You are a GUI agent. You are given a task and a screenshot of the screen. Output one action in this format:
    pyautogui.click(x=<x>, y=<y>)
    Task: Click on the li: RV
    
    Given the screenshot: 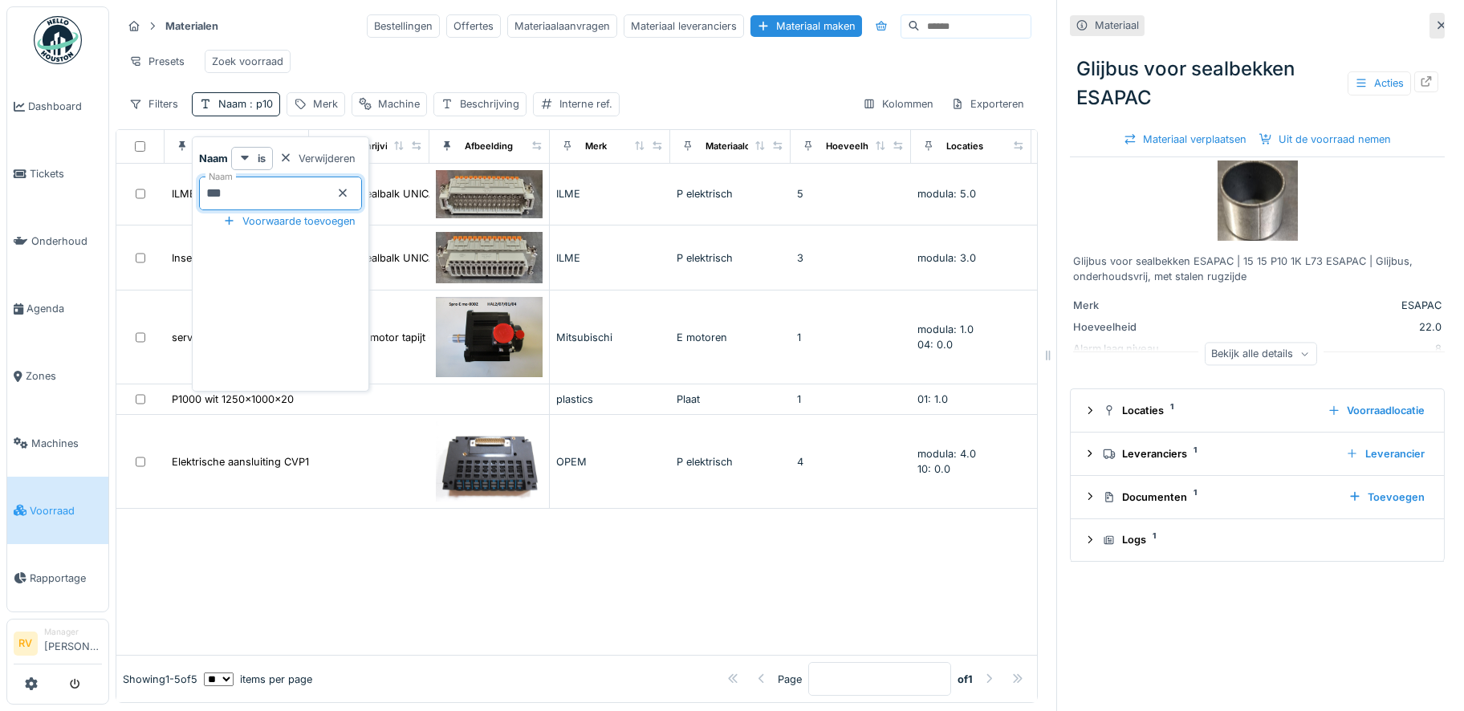 What is the action you would take?
    pyautogui.click(x=26, y=644)
    